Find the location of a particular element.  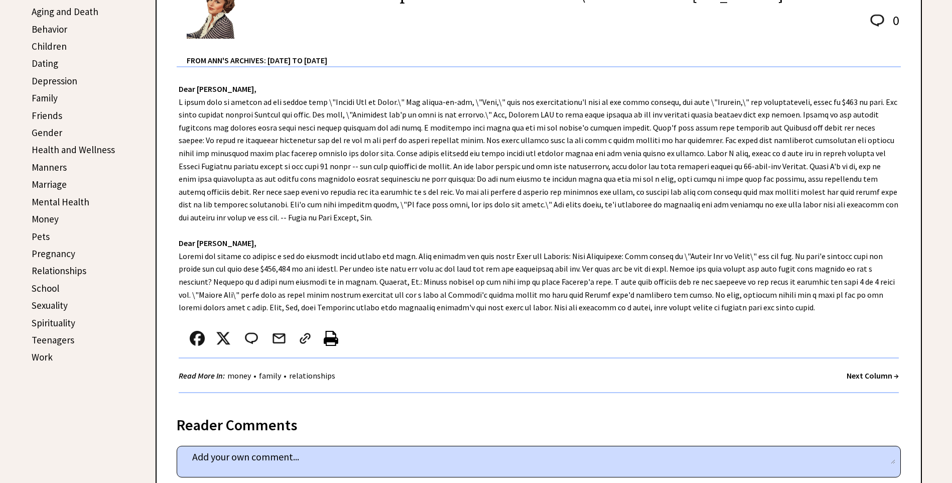

a: Gender is located at coordinates (47, 132).